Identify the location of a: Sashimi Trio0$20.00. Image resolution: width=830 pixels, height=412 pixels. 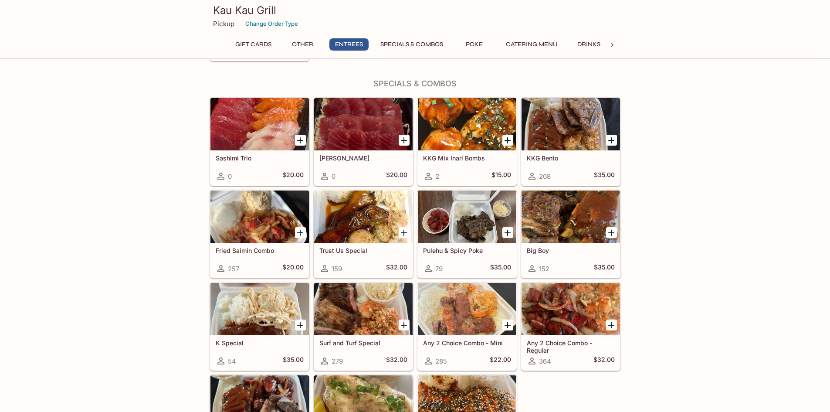
(260, 142).